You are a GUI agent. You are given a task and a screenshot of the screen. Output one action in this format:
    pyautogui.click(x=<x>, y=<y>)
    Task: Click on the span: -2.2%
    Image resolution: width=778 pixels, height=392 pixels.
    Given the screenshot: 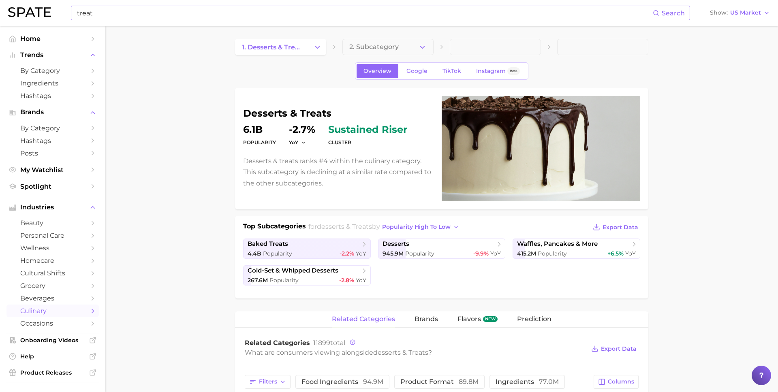 What is the action you would take?
    pyautogui.click(x=347, y=254)
    